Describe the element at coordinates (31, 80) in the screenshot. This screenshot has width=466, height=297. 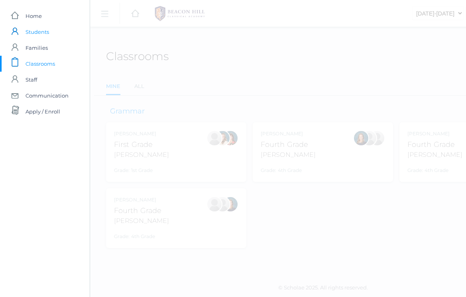
I see `span: Staff` at that location.